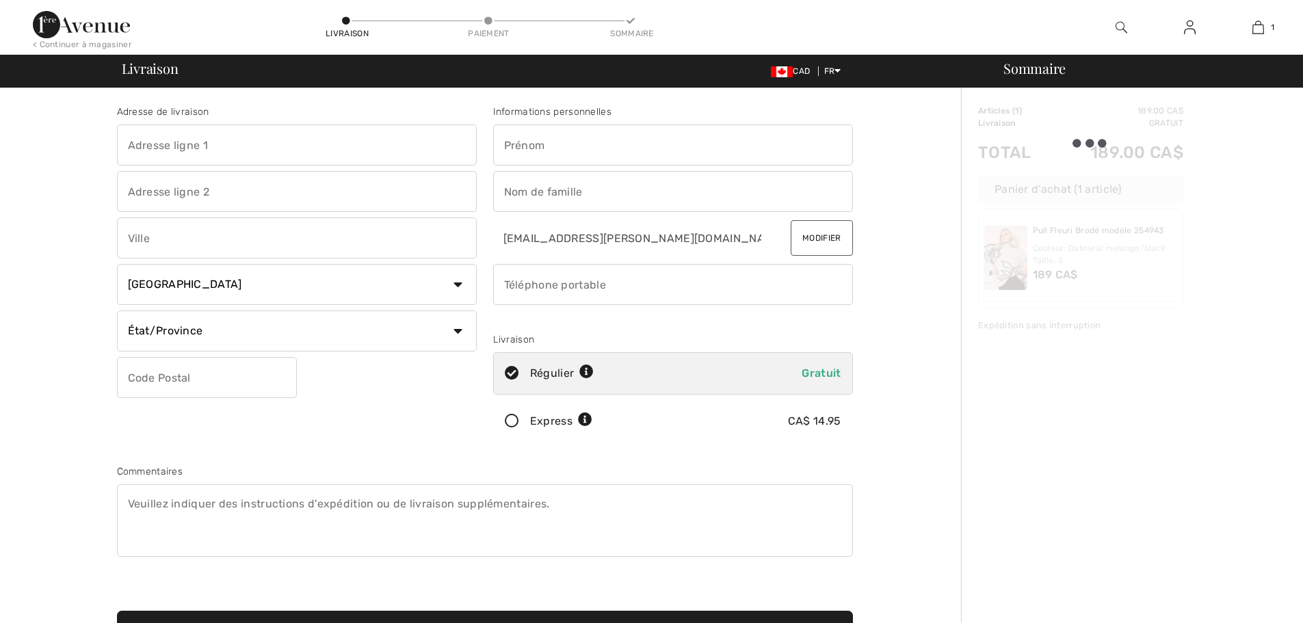 This screenshot has width=1303, height=623. I want to click on div: Paiement, so click(488, 34).